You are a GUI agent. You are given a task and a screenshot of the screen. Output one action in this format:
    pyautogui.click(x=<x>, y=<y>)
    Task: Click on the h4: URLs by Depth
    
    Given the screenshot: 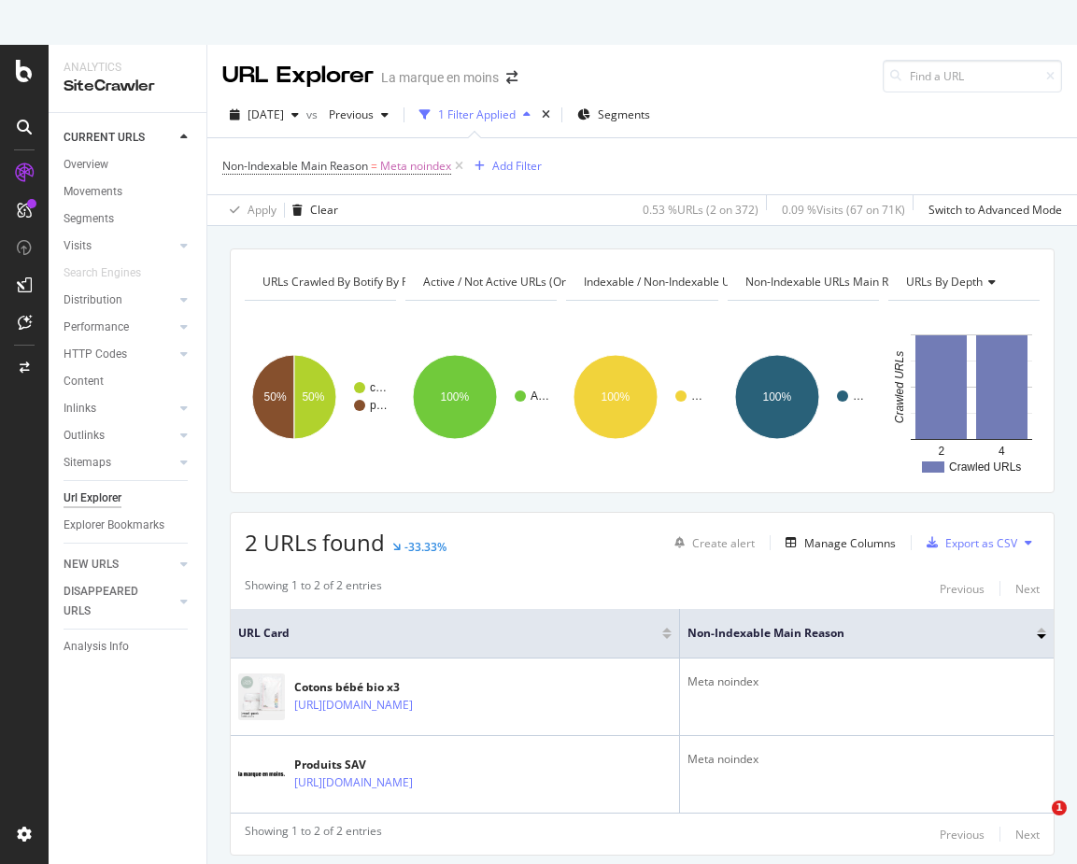 What is the action you would take?
    pyautogui.click(x=962, y=282)
    